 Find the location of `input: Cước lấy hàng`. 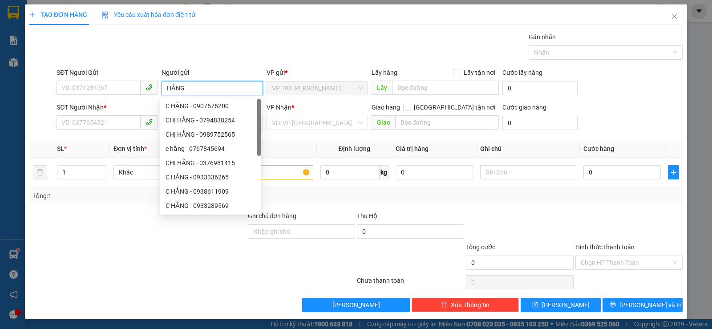

input: Cước lấy hàng is located at coordinates (540, 88).